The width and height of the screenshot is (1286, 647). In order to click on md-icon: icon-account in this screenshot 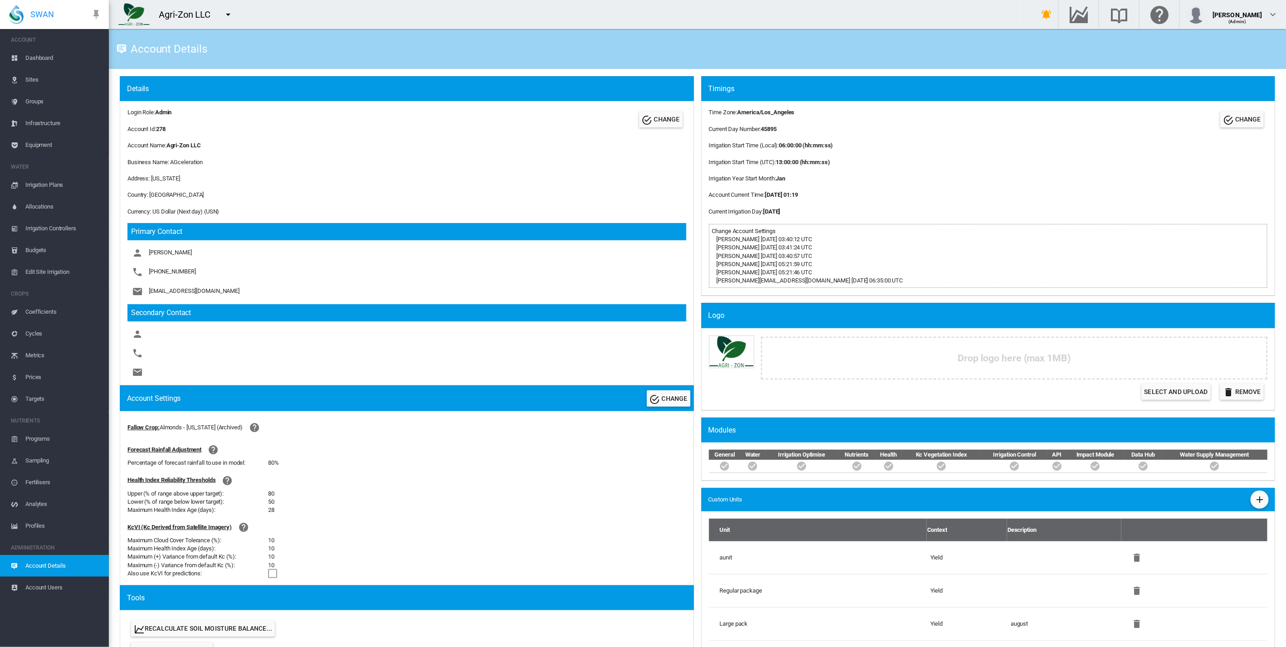, I will do `click(137, 334)`.